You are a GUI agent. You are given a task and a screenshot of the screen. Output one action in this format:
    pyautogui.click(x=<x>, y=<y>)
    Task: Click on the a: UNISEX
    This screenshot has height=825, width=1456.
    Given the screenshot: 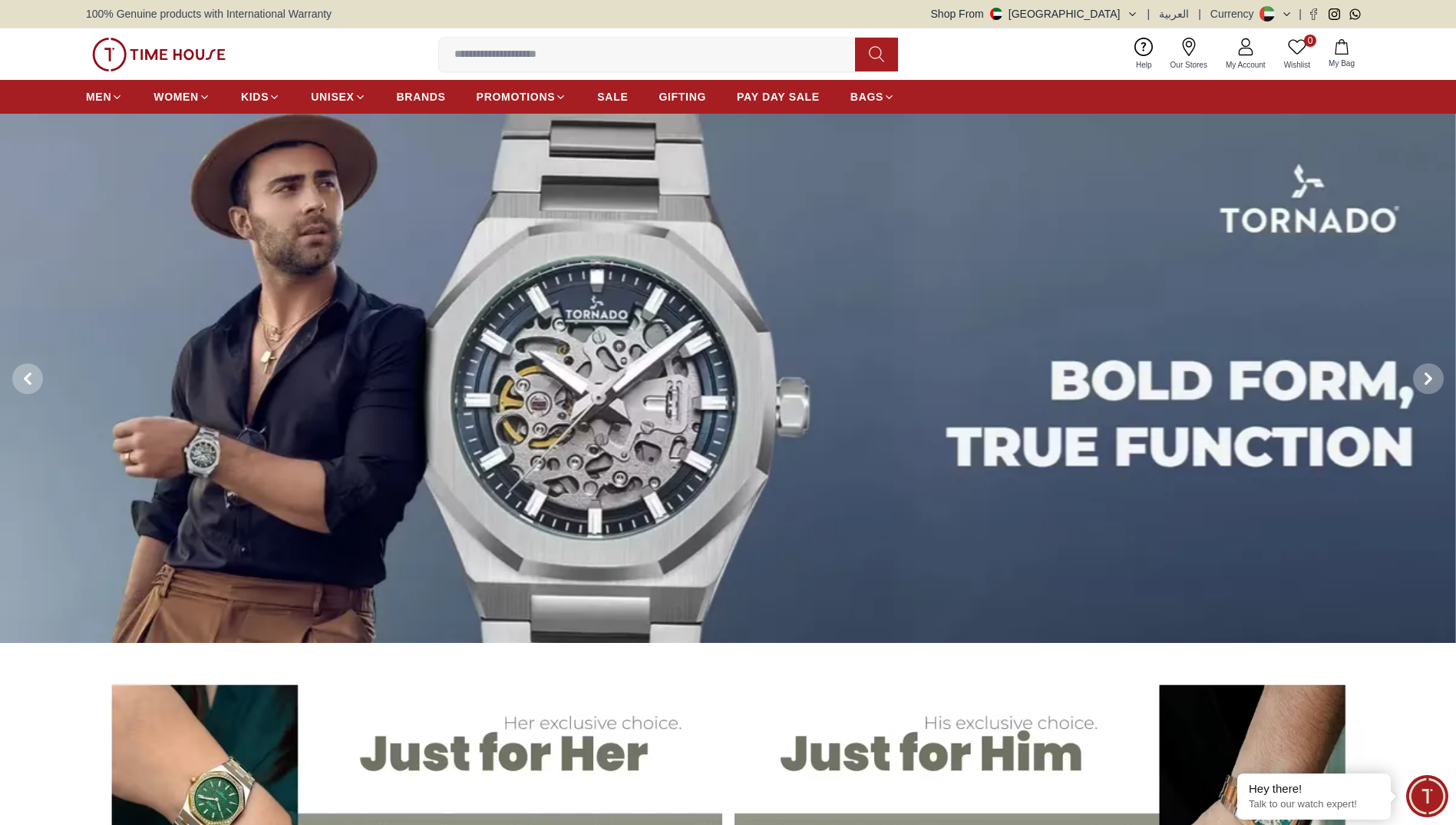 What is the action you would take?
    pyautogui.click(x=338, y=97)
    